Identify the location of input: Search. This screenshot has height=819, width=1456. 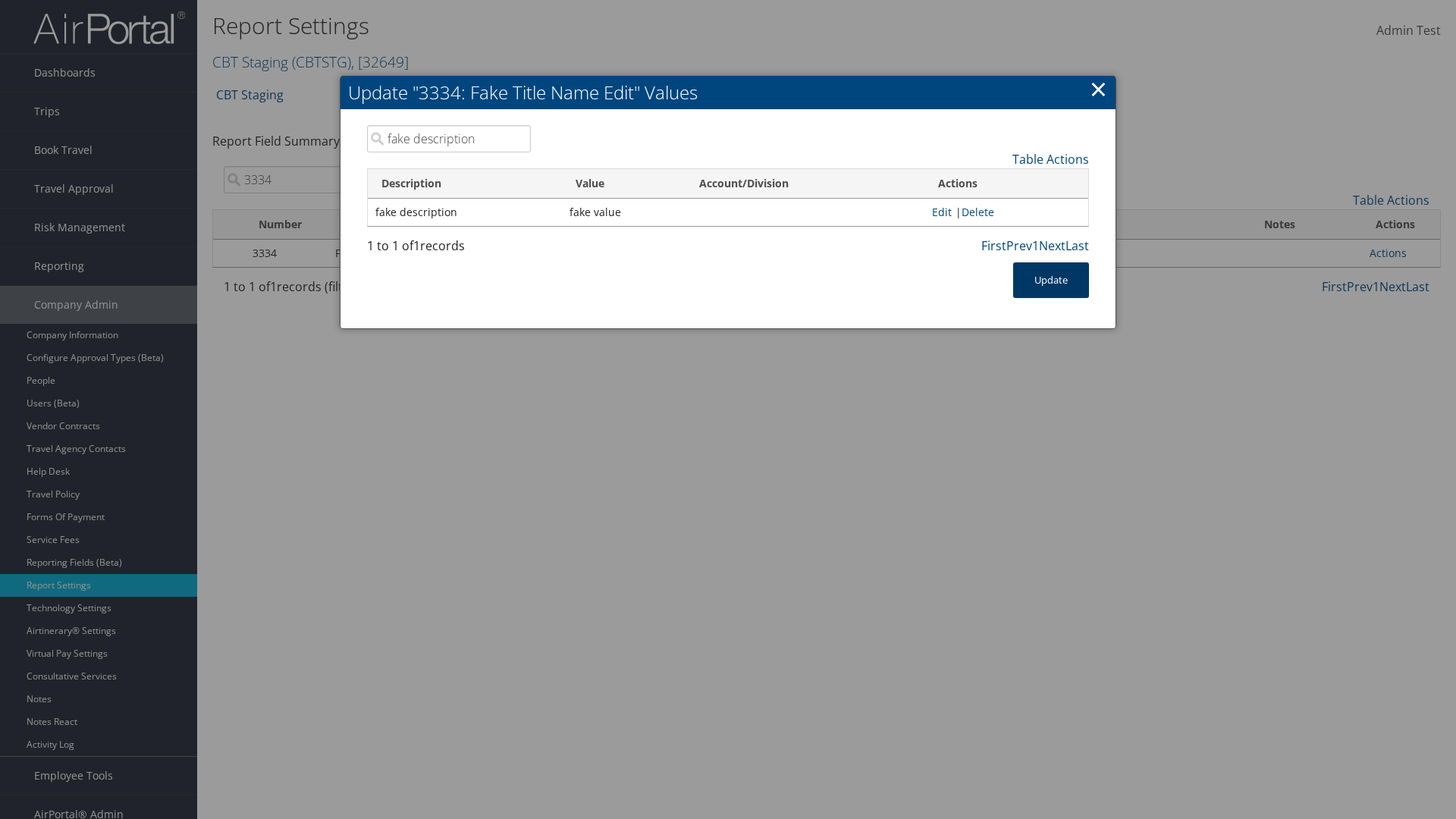
(449, 139).